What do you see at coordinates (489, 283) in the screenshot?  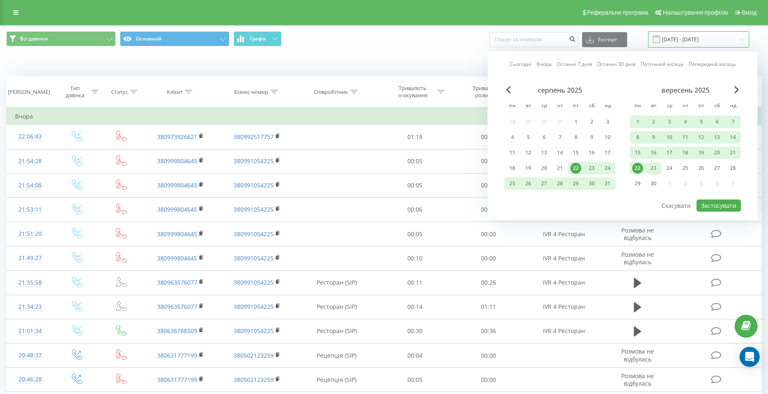 I see `td: 00:26` at bounding box center [489, 283].